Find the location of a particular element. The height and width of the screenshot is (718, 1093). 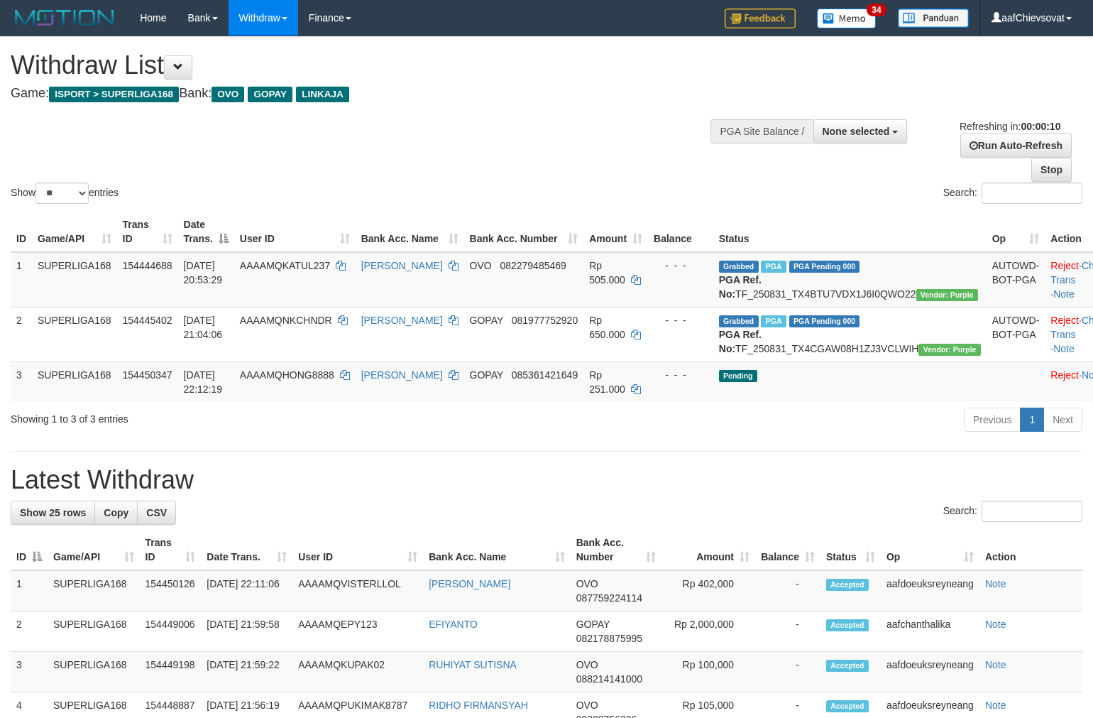

th: ID: activate to sort column descending is located at coordinates (29, 549).